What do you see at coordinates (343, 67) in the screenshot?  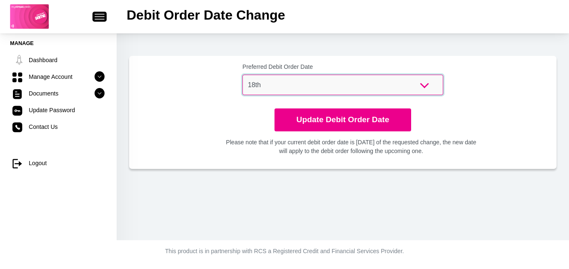 I see `label: Preferred Debit Order Date` at bounding box center [343, 67].